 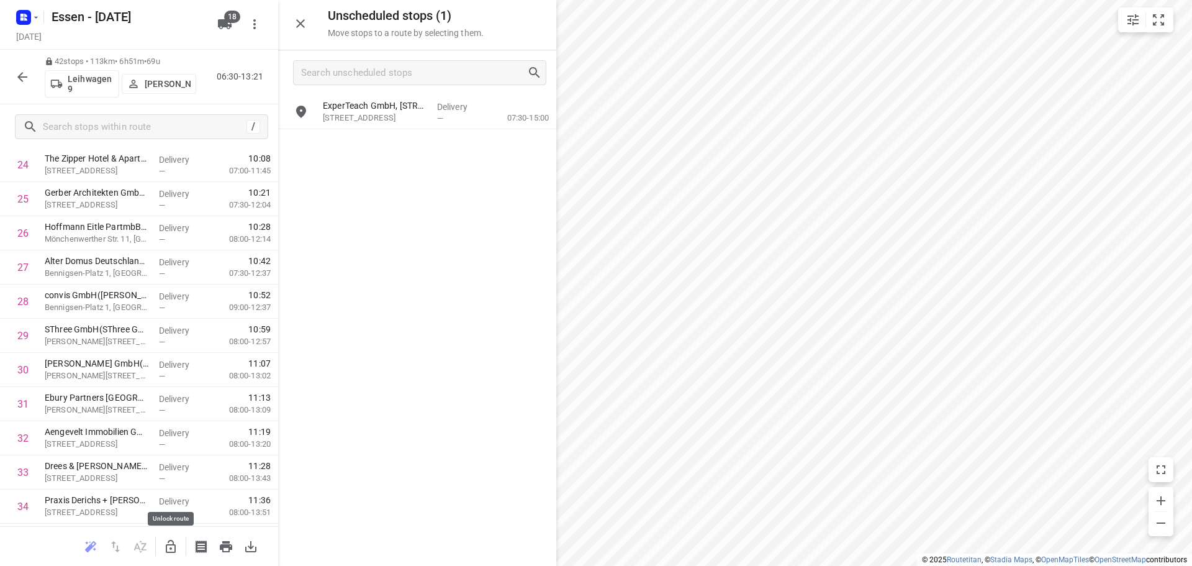 What do you see at coordinates (201, 545) in the screenshot?
I see `span: Print shipping labels` at bounding box center [201, 545].